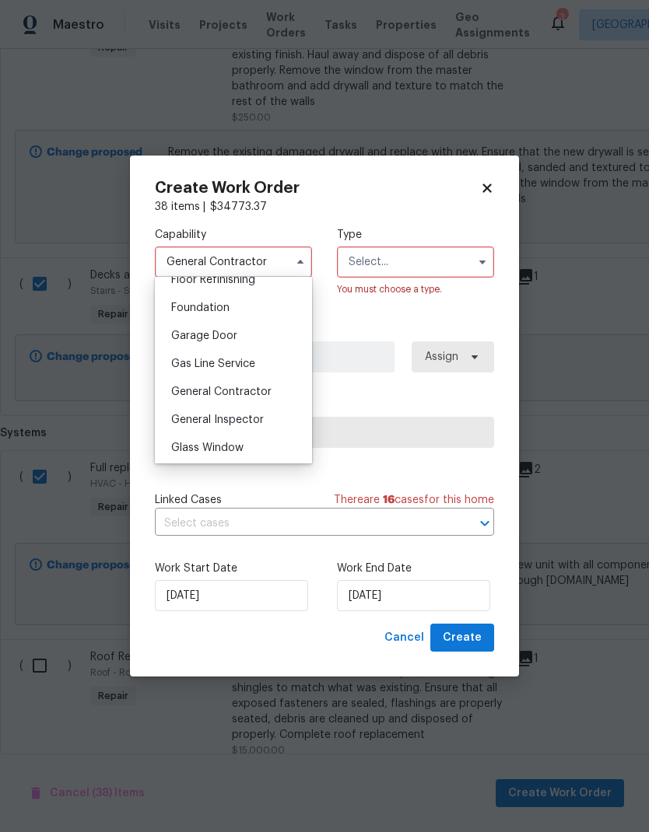 This screenshot has height=832, width=649. I want to click on label: Type, so click(415, 235).